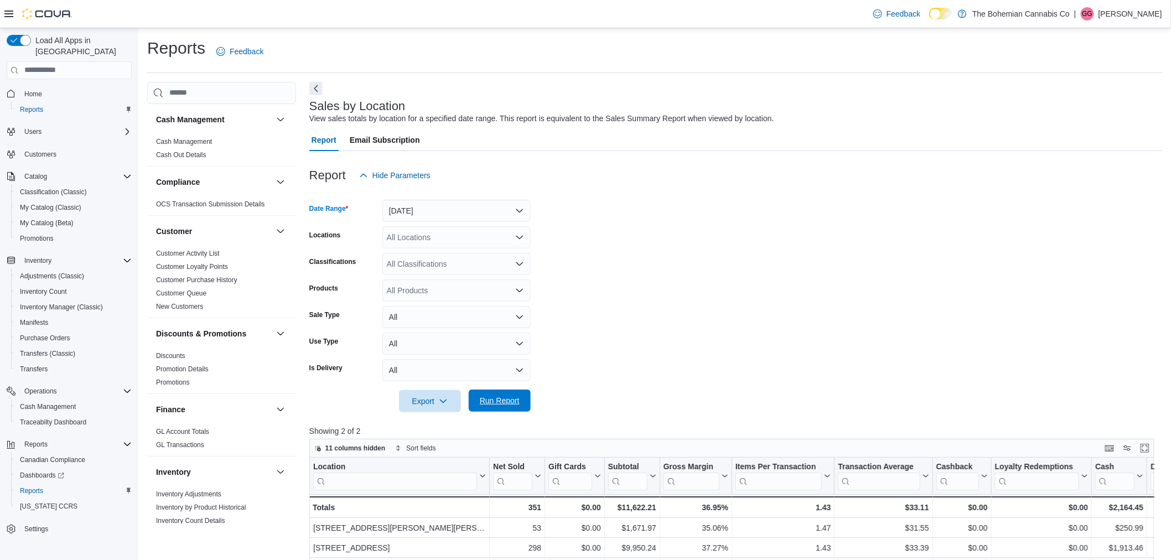 The height and width of the screenshot is (560, 1171). Describe the element at coordinates (500, 401) in the screenshot. I see `button: Run Report` at that location.